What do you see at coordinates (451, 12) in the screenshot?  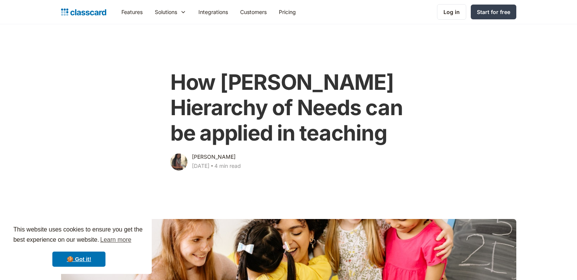 I see `a: Log in` at bounding box center [451, 12].